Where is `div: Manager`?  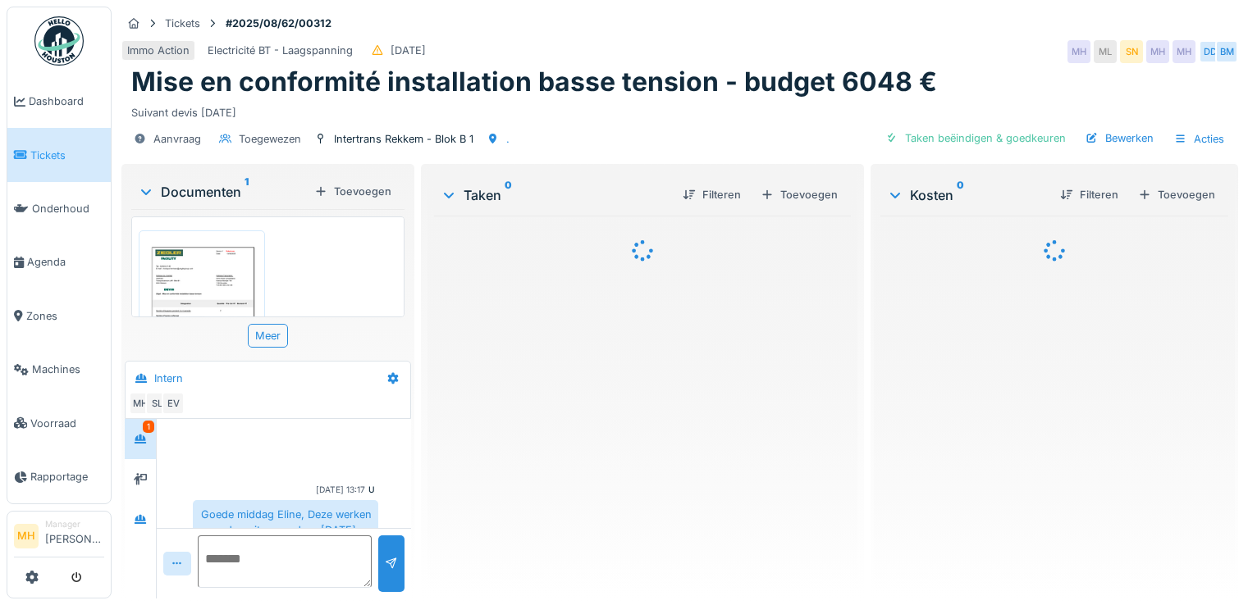
div: Manager is located at coordinates (75, 524).